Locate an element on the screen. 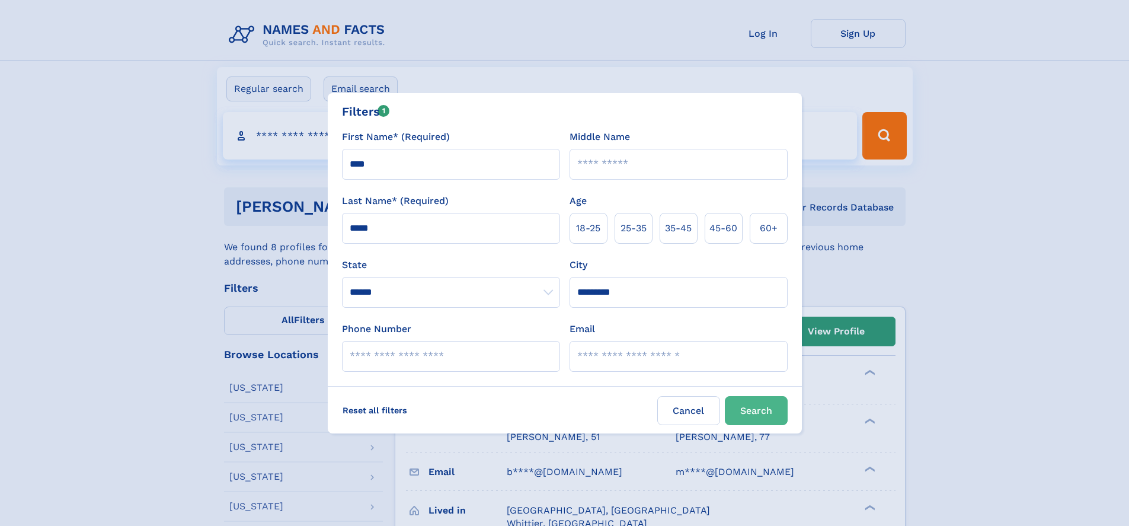 The width and height of the screenshot is (1129, 526). span: 18‑25 is located at coordinates (588, 228).